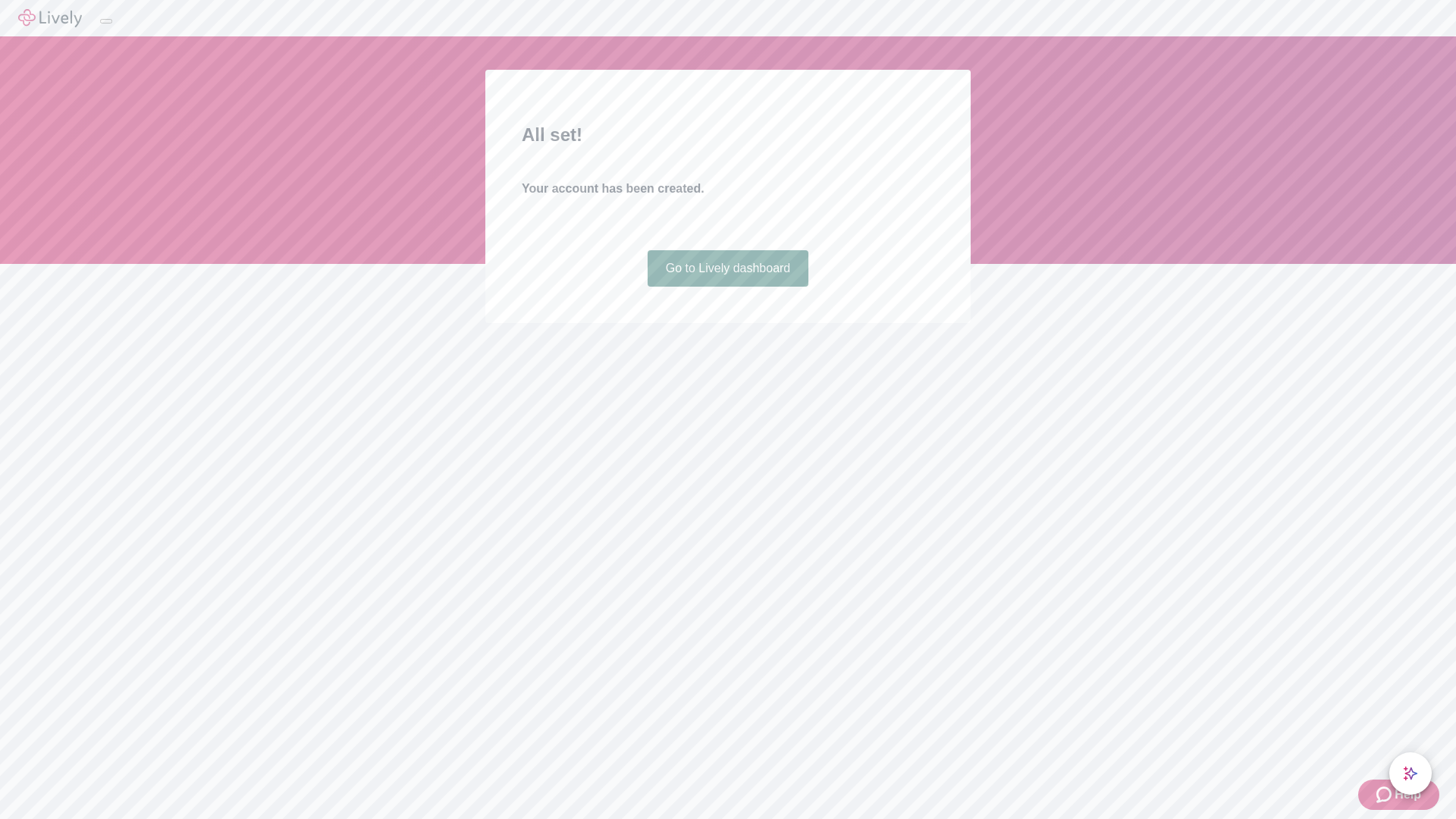 The height and width of the screenshot is (819, 1456). What do you see at coordinates (1410, 774) in the screenshot?
I see `button: chat` at bounding box center [1410, 774].